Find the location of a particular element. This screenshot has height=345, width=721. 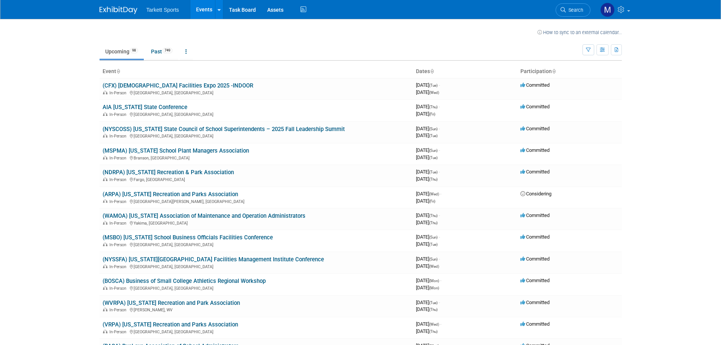

span: Tarkett Sports is located at coordinates (163, 10).